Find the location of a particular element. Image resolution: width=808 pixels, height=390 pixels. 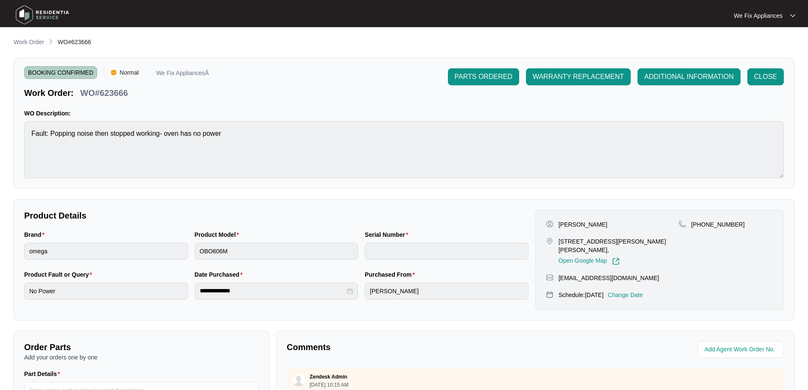

button: ADDITIONAL INFORMATION is located at coordinates (689, 77).